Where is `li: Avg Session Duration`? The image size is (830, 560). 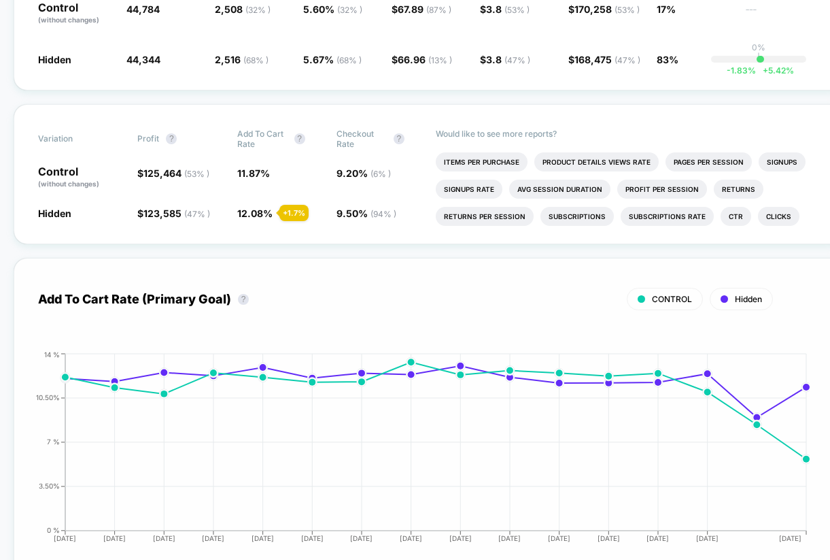
li: Avg Session Duration is located at coordinates (560, 189).